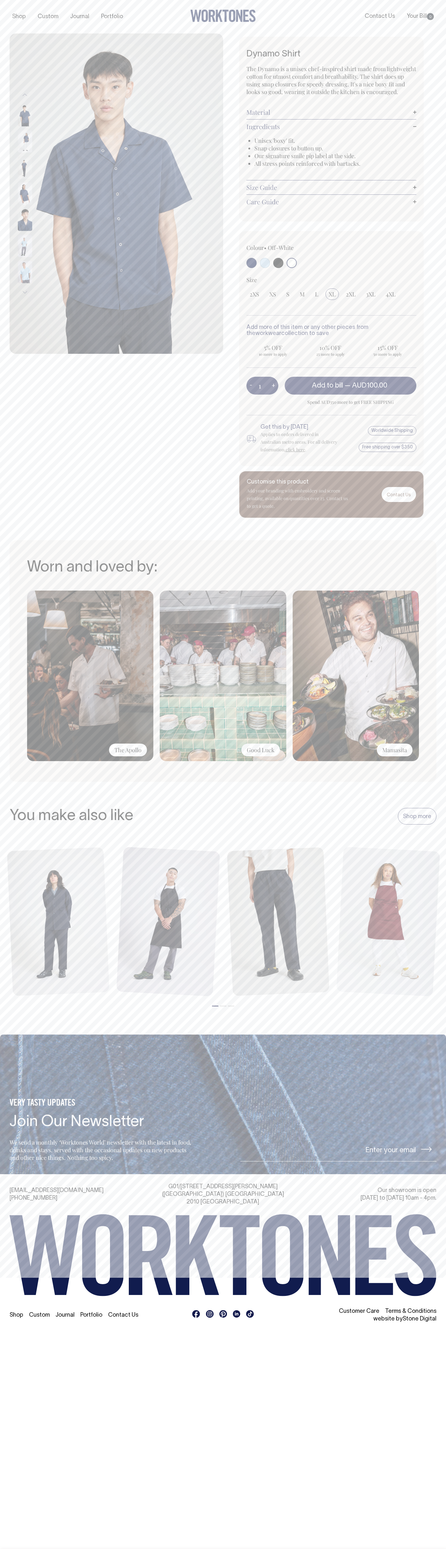 The width and height of the screenshot is (446, 1549). Describe the element at coordinates (316, 294) in the screenshot. I see `span: L` at that location.